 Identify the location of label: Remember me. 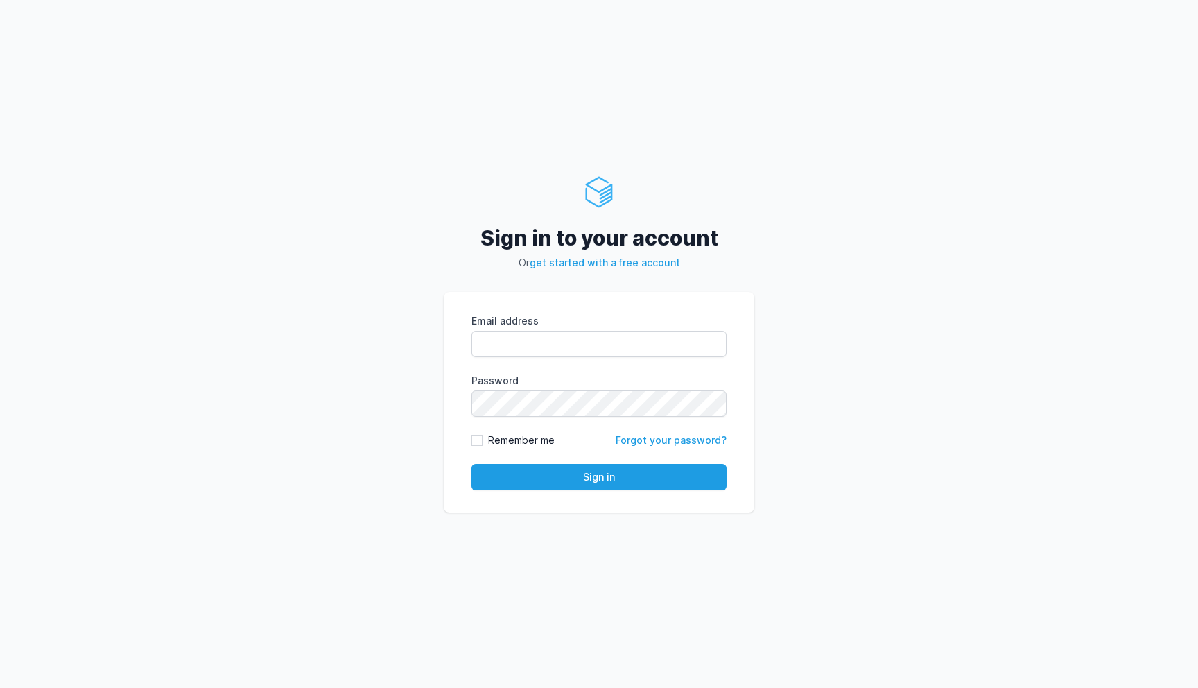
(521, 440).